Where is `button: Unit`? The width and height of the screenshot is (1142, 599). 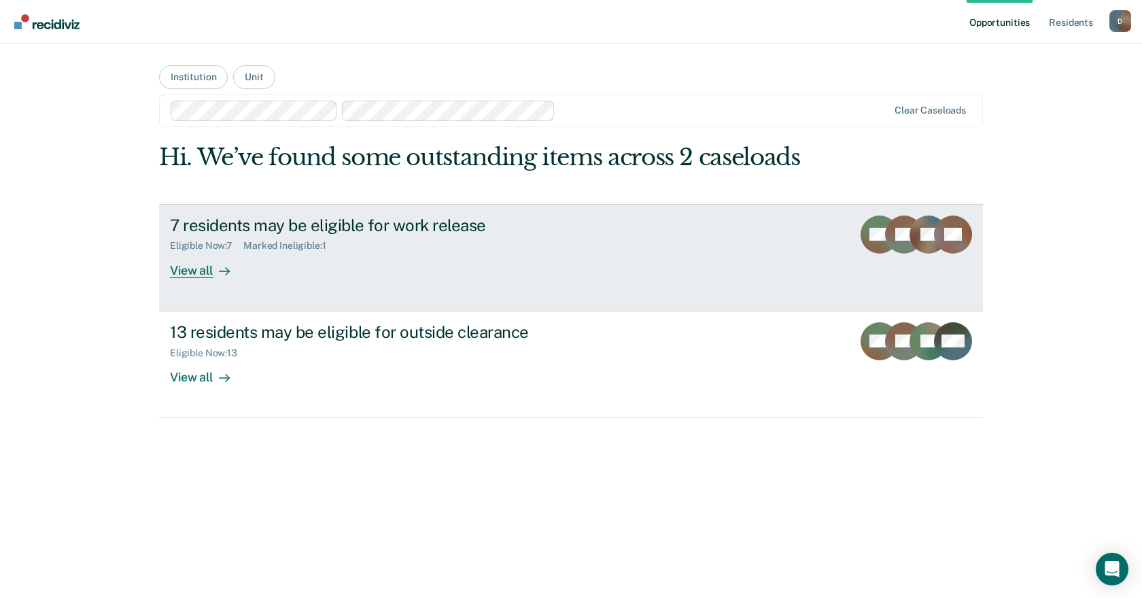 button: Unit is located at coordinates (254, 77).